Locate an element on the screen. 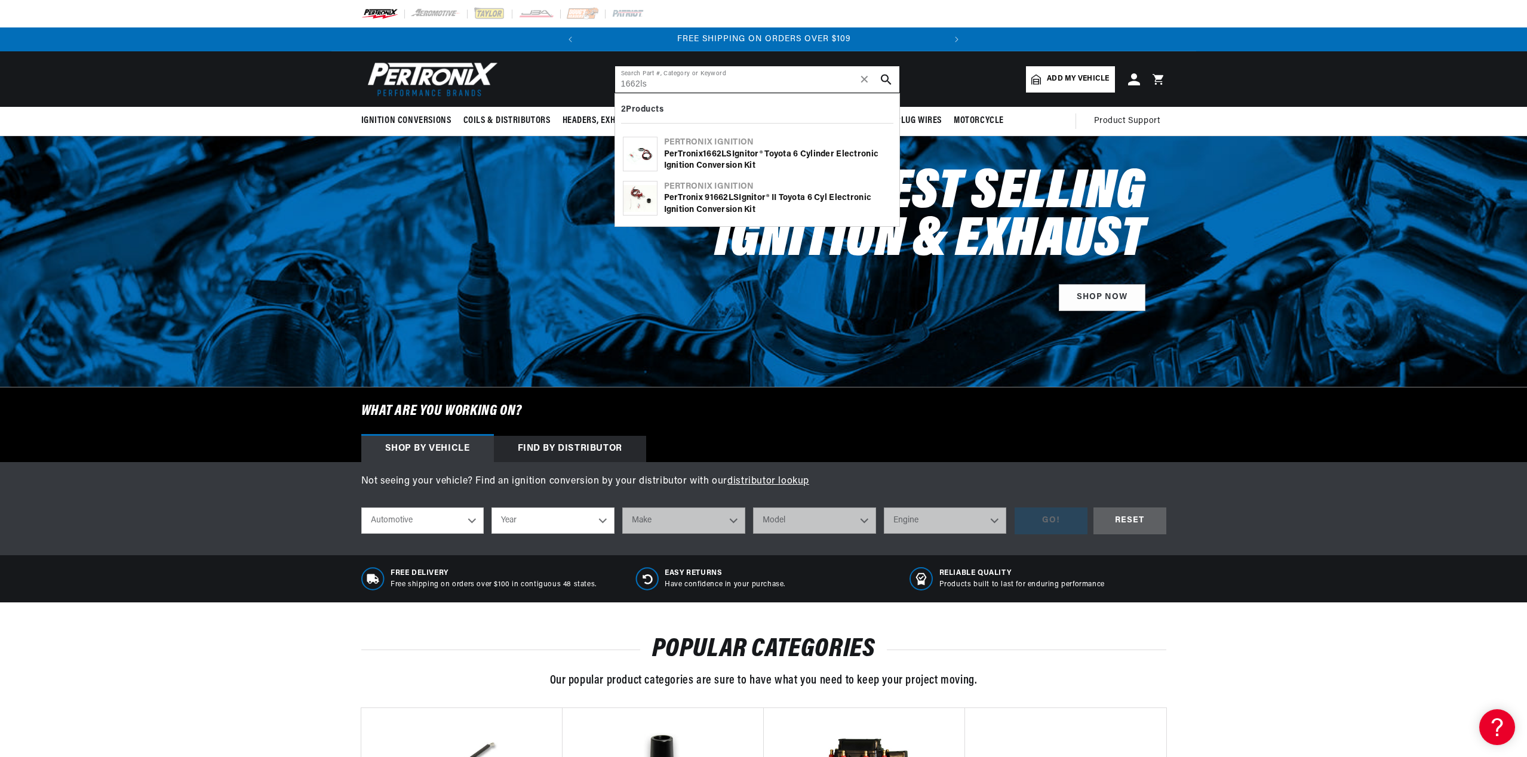  select: Ride Type is located at coordinates (423, 521).